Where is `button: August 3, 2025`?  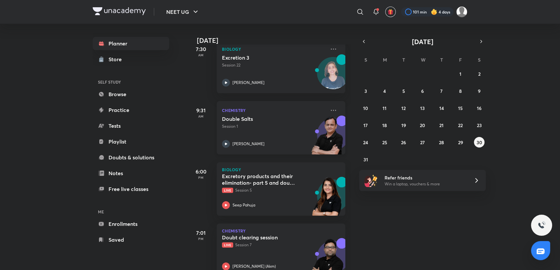 button: August 3, 2025 is located at coordinates (366, 91).